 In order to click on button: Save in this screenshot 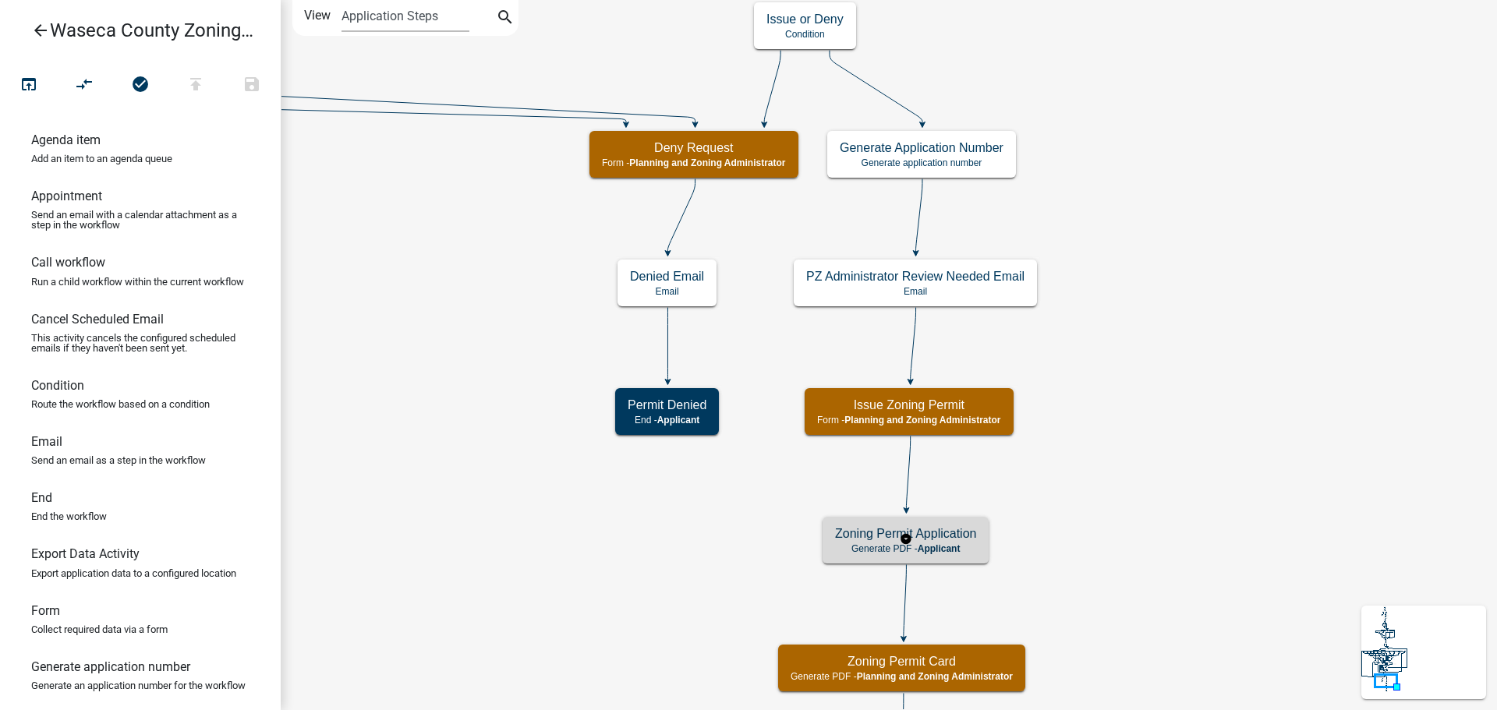, I will do `click(252, 85)`.